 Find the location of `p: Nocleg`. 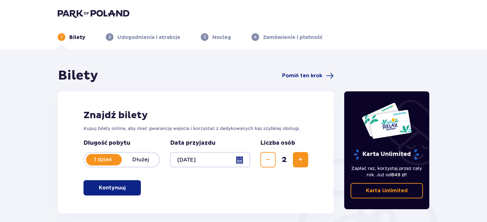

p: Nocleg is located at coordinates (222, 37).